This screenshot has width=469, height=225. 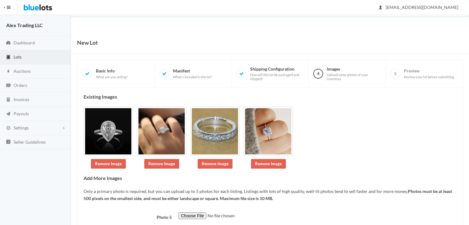 What do you see at coordinates (354, 77) in the screenshot?
I see `span: Upload some photos of your inventory` at bounding box center [354, 77].